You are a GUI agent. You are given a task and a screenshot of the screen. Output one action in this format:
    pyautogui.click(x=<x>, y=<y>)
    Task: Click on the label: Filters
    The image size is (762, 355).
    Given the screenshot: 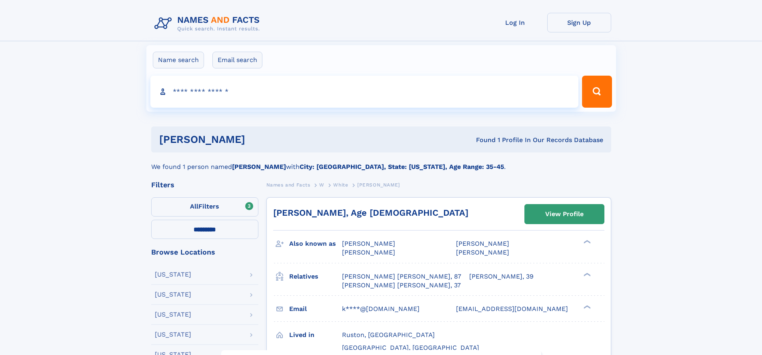 What is the action you would take?
    pyautogui.click(x=205, y=207)
    